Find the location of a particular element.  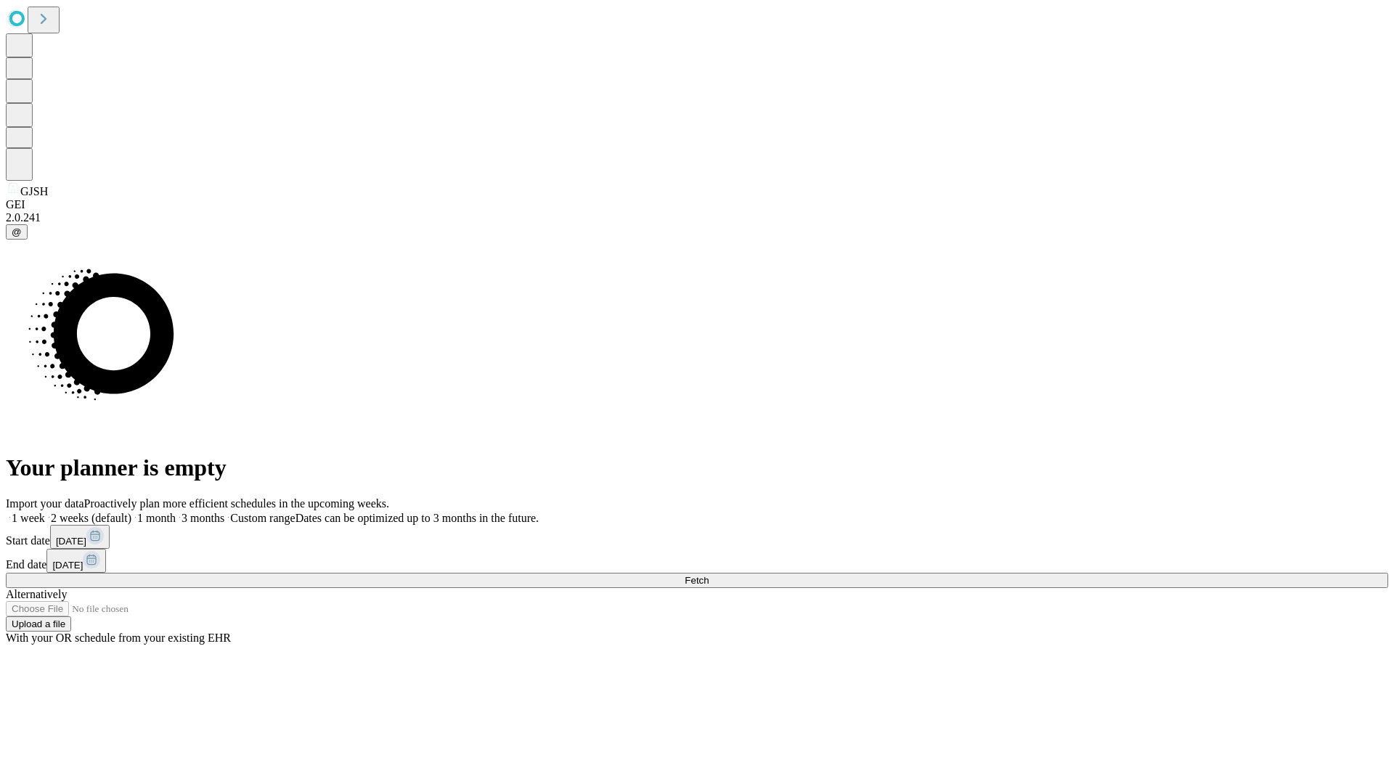

button: Upload a file is located at coordinates (38, 624).